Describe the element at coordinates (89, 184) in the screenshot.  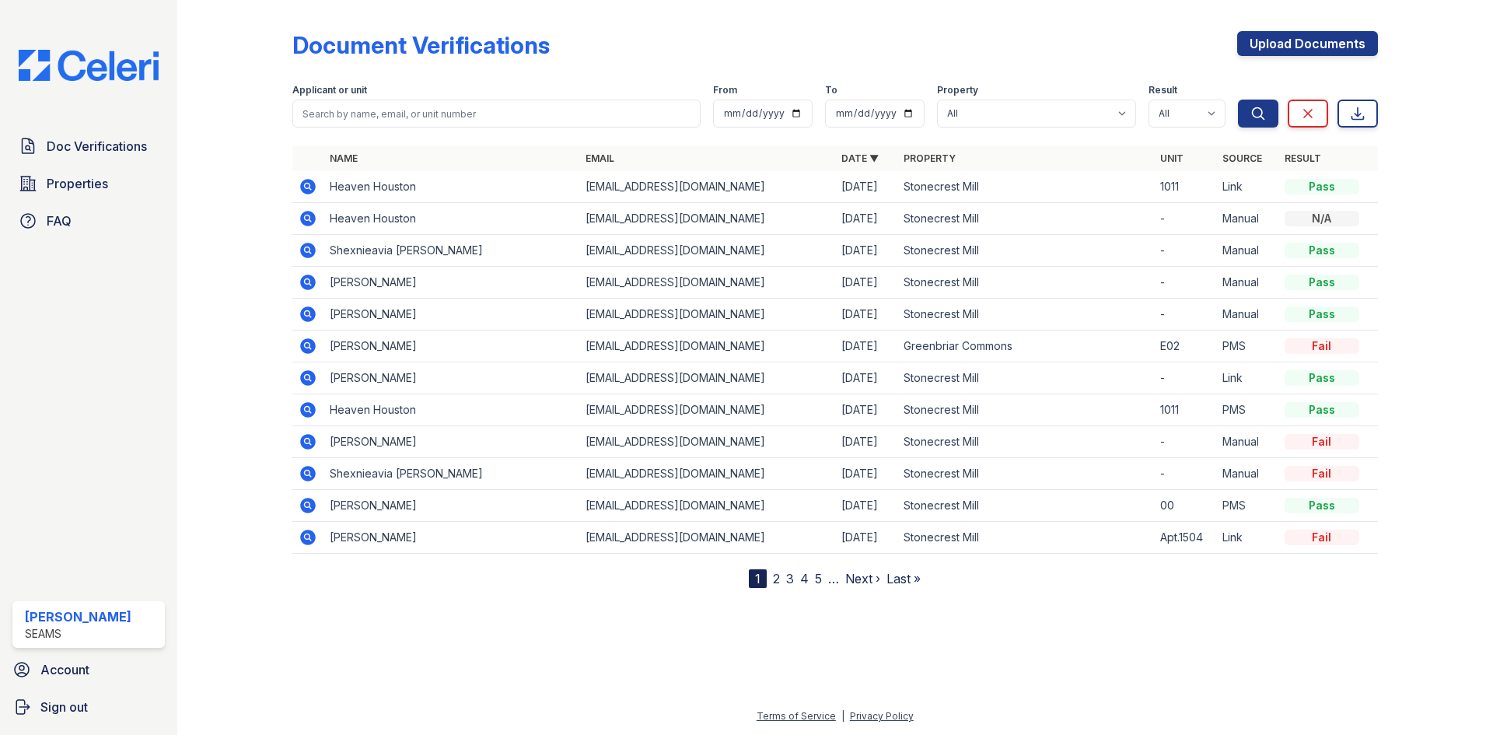
I see `a: Properties` at that location.